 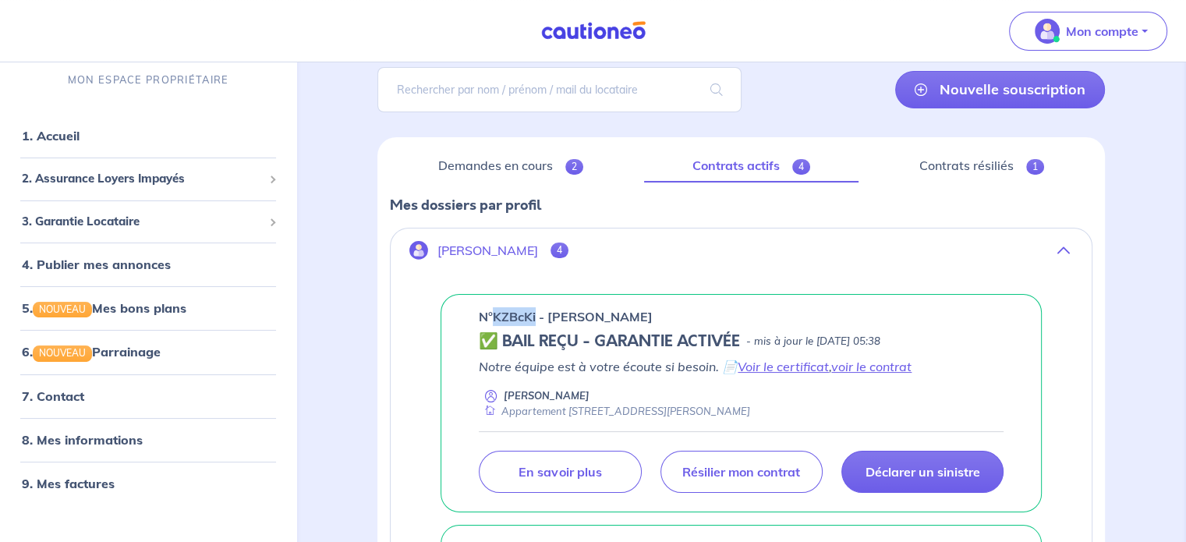 What do you see at coordinates (148, 484) in the screenshot?
I see `div: 9. Mes factures` at bounding box center [148, 484].